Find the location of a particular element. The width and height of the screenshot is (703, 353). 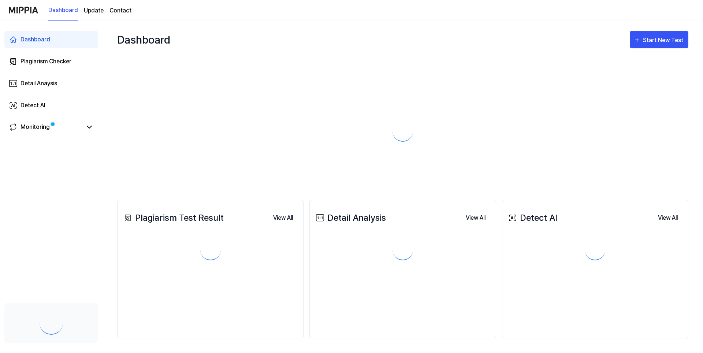

a: Detect AI is located at coordinates (51, 105).